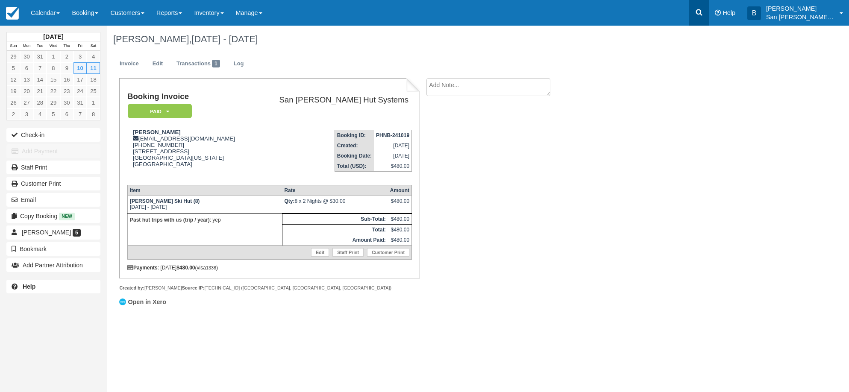 The width and height of the screenshot is (849, 392). What do you see at coordinates (211, 268) in the screenshot?
I see `small: 1338` at bounding box center [211, 268].